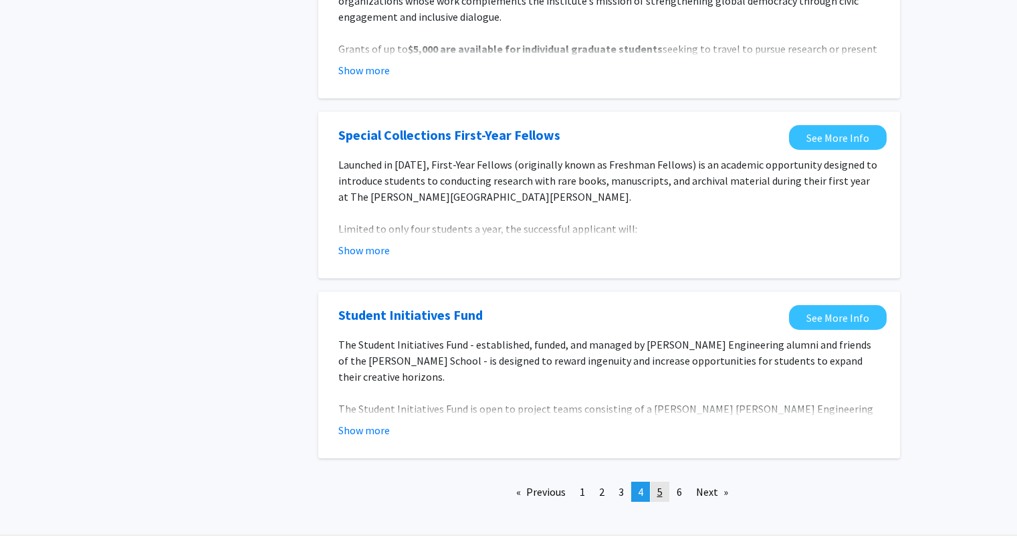 The height and width of the screenshot is (552, 1017). I want to click on ul: Pagination, so click(609, 491).